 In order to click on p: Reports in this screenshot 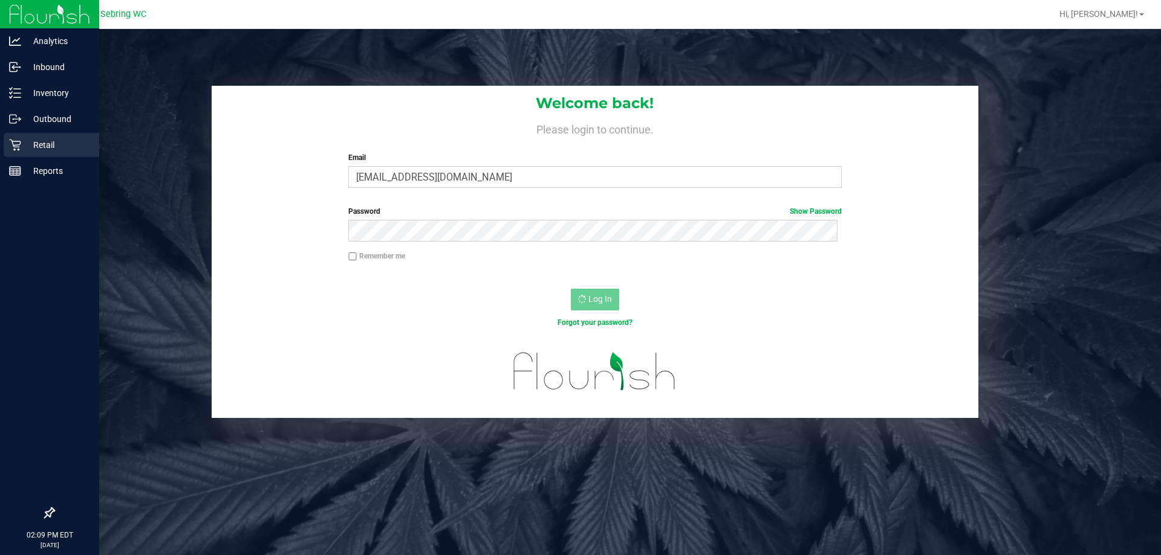, I will do `click(57, 171)`.